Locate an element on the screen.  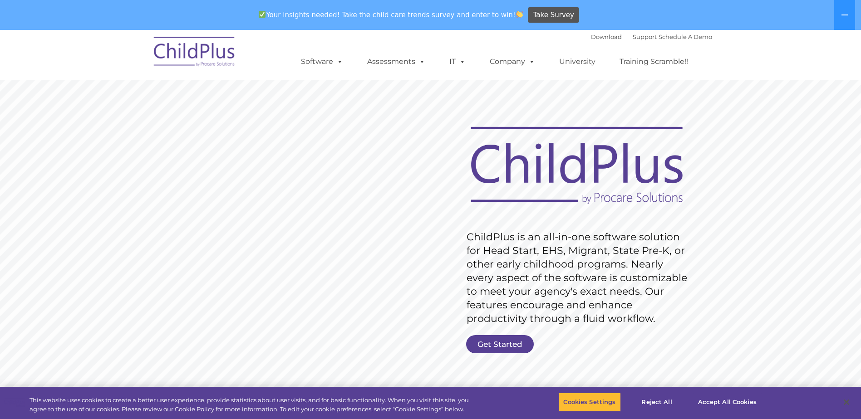
a: Training Scramble!! is located at coordinates (653, 62).